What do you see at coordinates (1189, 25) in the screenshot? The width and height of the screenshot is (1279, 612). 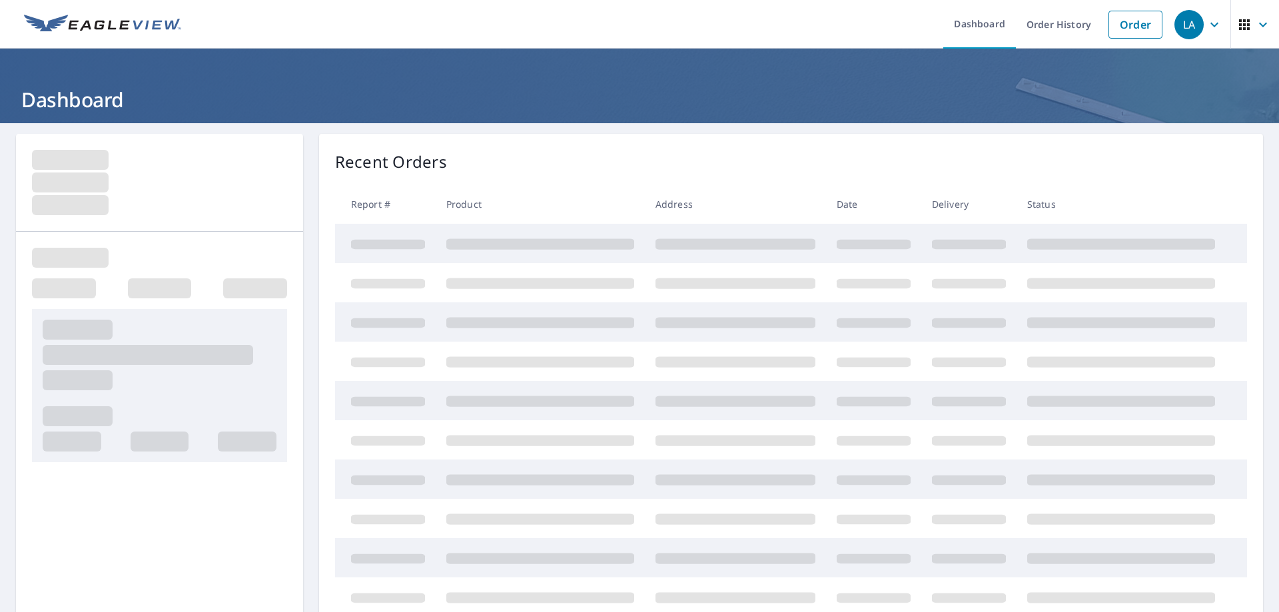 I see `div: LA` at bounding box center [1189, 25].